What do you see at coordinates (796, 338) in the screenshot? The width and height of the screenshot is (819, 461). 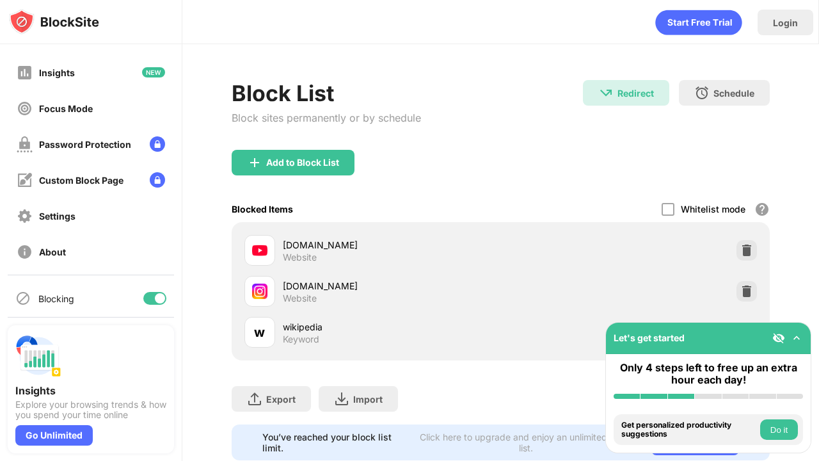 I see `img: omni-setup-toggle.svg` at bounding box center [796, 338].